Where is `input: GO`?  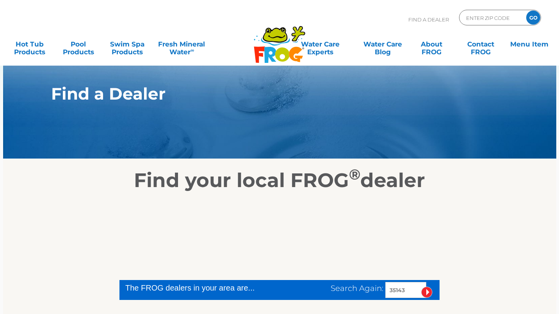 input: GO is located at coordinates (533, 18).